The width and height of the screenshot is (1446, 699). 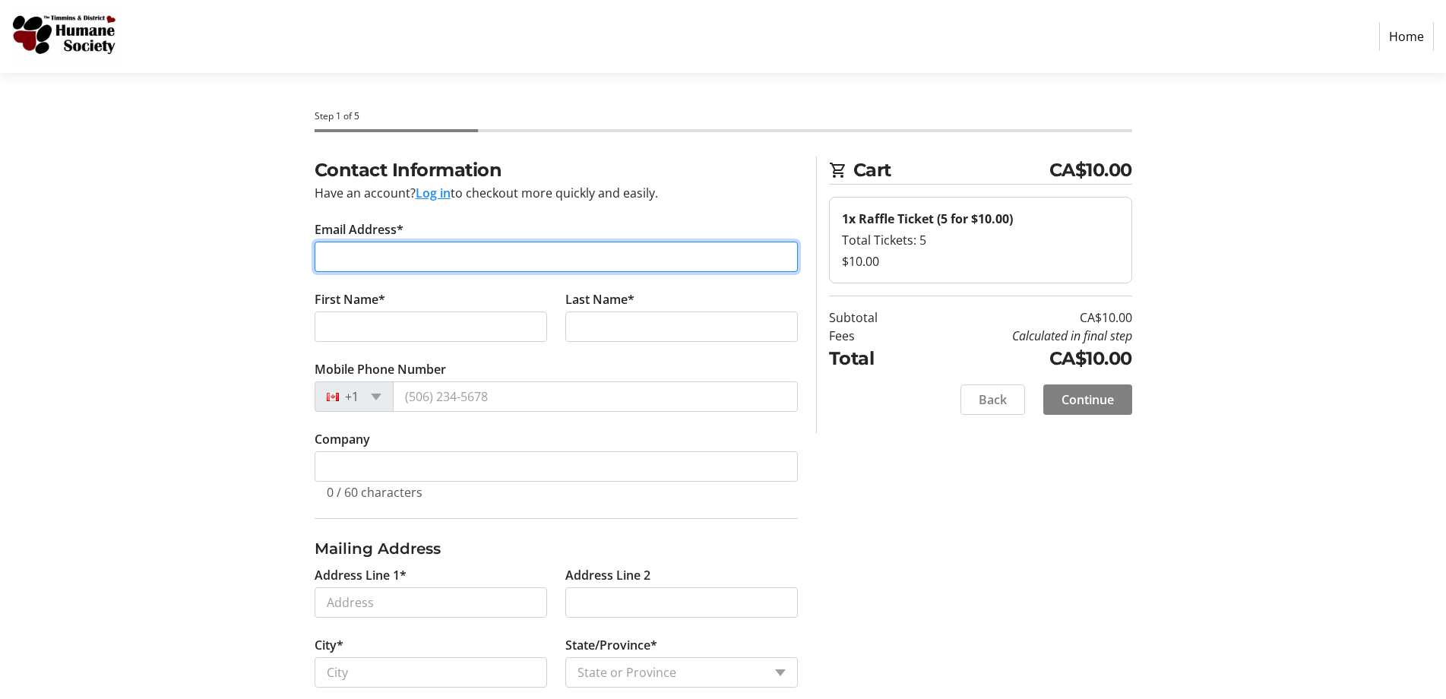 I want to click on strong: 1x Raffle Ticket (5 for $10.00), so click(x=927, y=219).